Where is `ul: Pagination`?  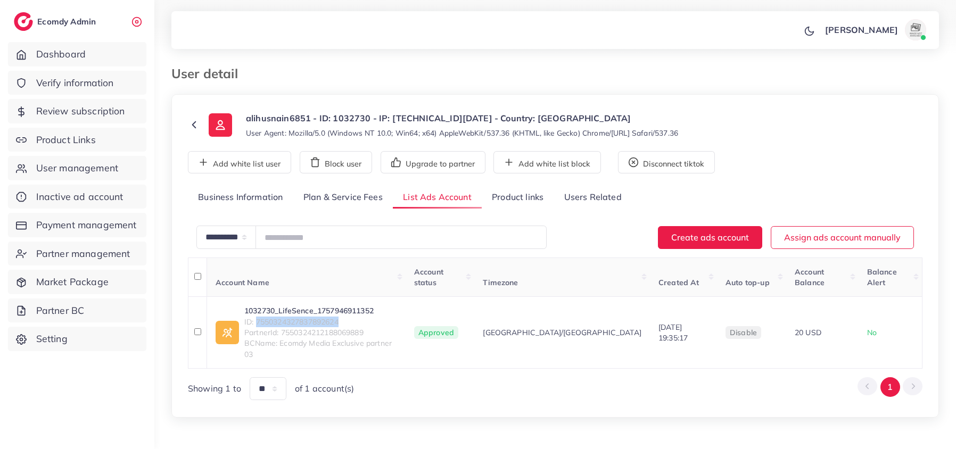
ul: Pagination is located at coordinates (890, 387).